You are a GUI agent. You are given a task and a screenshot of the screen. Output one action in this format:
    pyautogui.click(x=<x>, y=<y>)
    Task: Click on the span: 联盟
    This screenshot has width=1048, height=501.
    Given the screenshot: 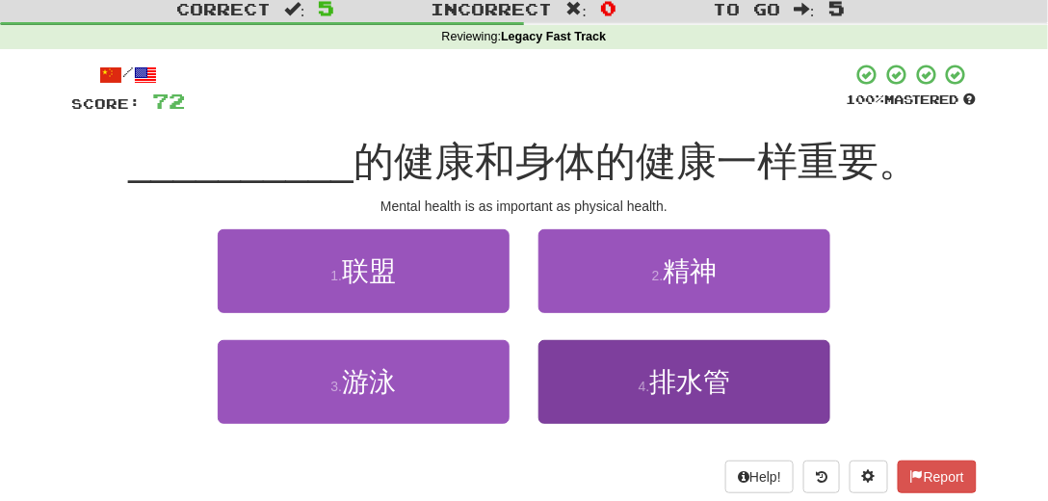 What is the action you would take?
    pyautogui.click(x=369, y=271)
    